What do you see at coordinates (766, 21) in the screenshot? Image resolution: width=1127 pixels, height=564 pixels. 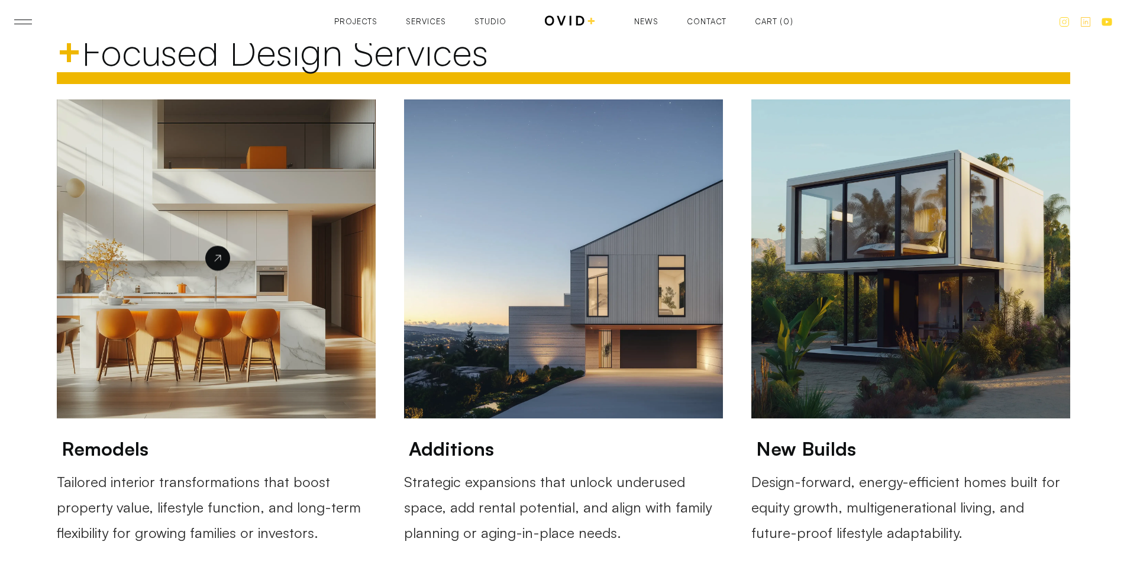 I see `div: Cart` at bounding box center [766, 21].